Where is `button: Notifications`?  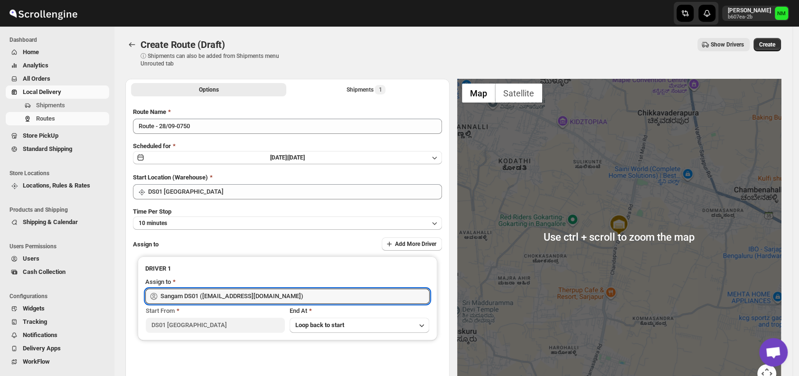 button: Notifications is located at coordinates (57, 335).